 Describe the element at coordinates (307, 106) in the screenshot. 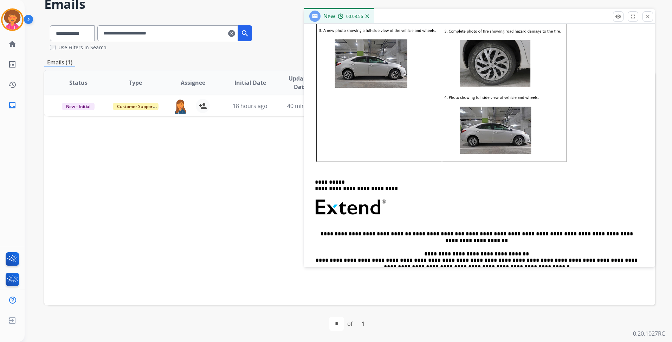

I see `span: 40 minutes ago` at that location.